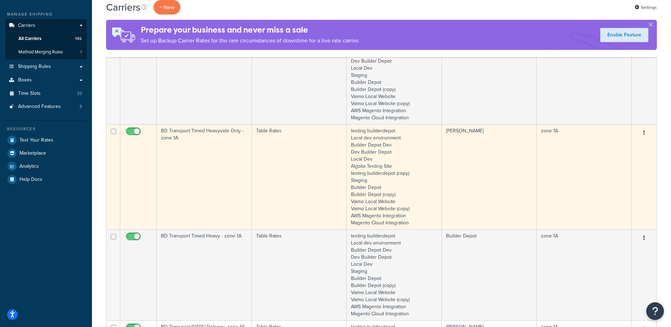 This screenshot has width=671, height=327. Describe the element at coordinates (46, 14) in the screenshot. I see `div: Manage Shipping` at that location.